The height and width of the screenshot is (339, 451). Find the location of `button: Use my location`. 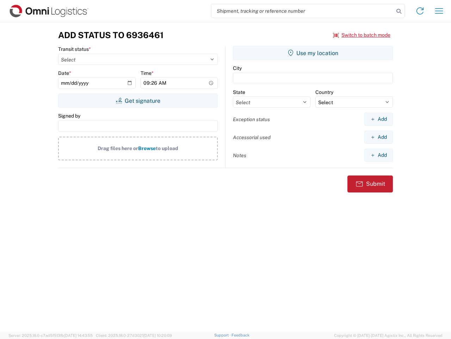

button: Use my location is located at coordinates (313, 53).